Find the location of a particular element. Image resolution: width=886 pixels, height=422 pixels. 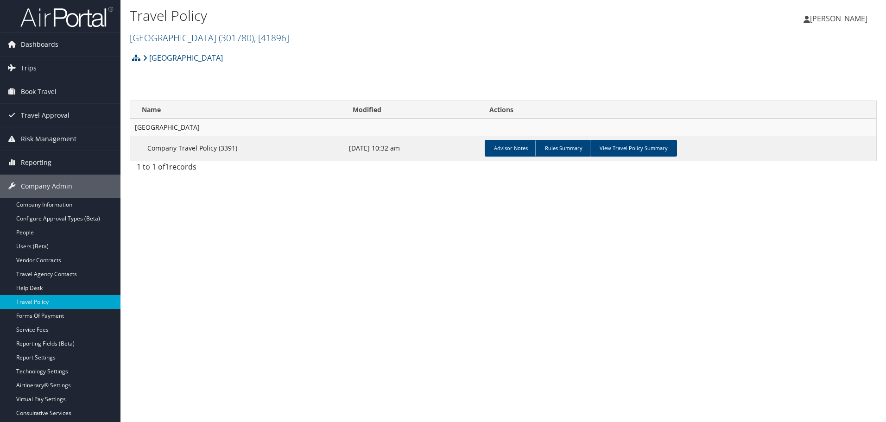

th: Name: activate to sort column ascending is located at coordinates (237, 110).